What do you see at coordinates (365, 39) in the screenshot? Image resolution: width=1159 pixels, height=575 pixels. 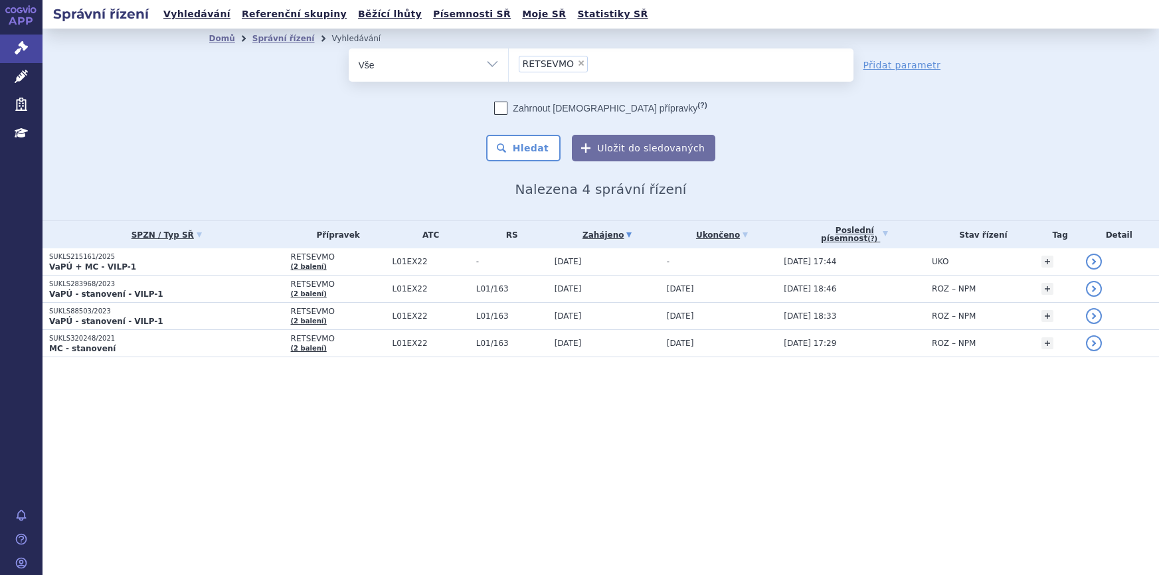 I see `li: Vyhledávání` at bounding box center [365, 39].